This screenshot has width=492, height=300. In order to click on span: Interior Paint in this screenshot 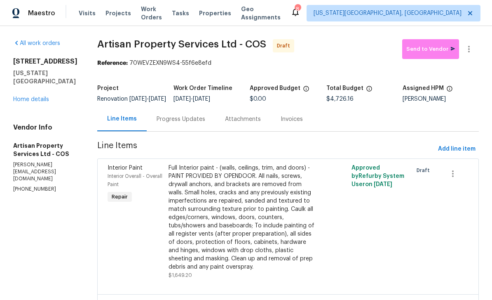, I will do `click(125, 168)`.